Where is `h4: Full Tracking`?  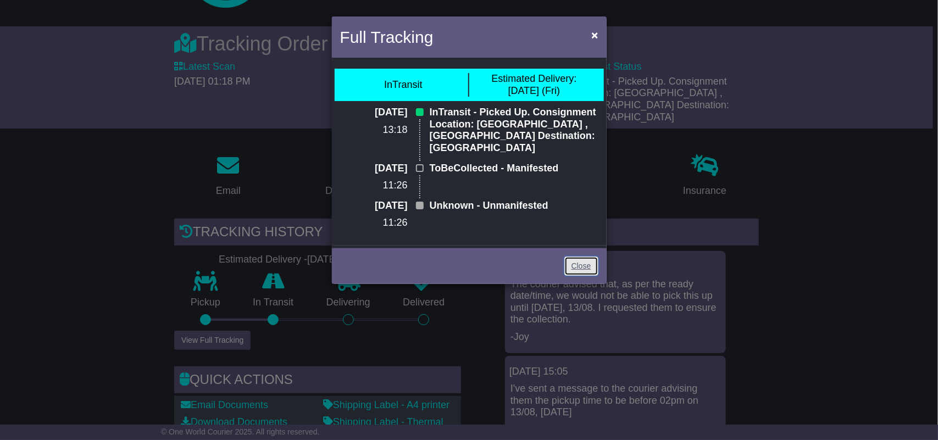
h4: Full Tracking is located at coordinates (387, 37).